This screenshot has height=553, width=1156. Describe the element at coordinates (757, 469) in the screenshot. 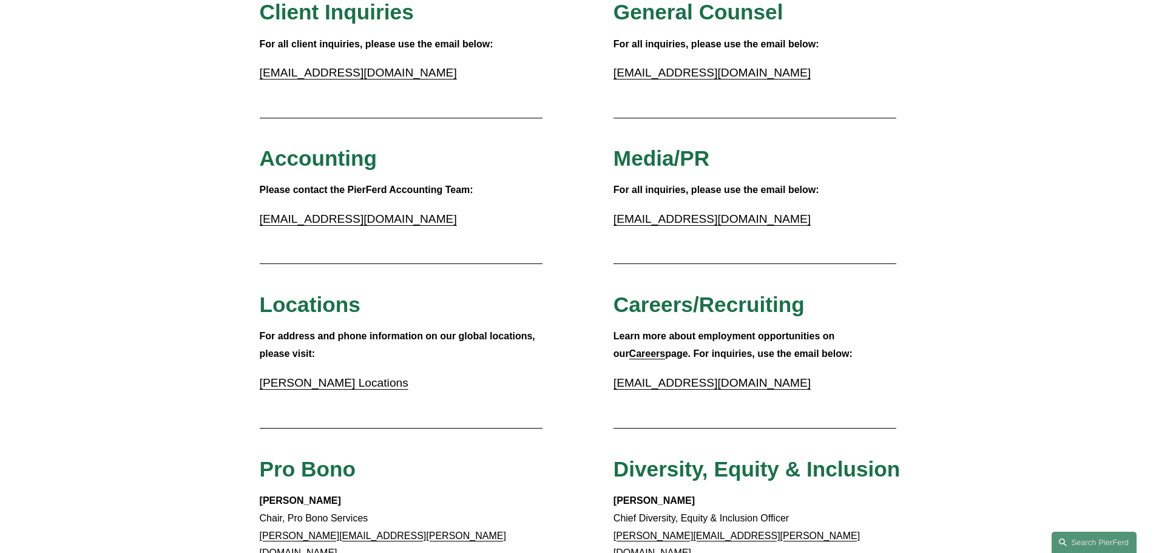

I see `span: Diversity, Equity & Inclusion` at that location.